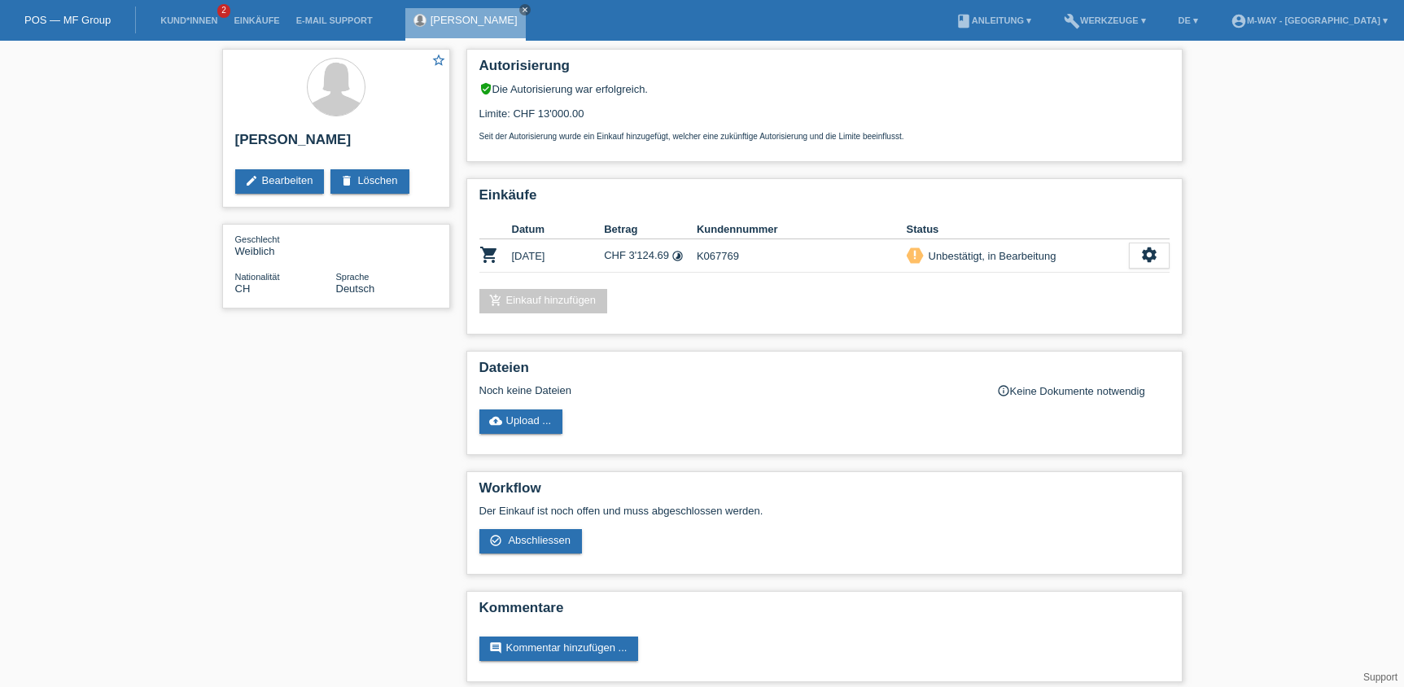 The image size is (1404, 687). I want to click on th: Datum, so click(558, 229).